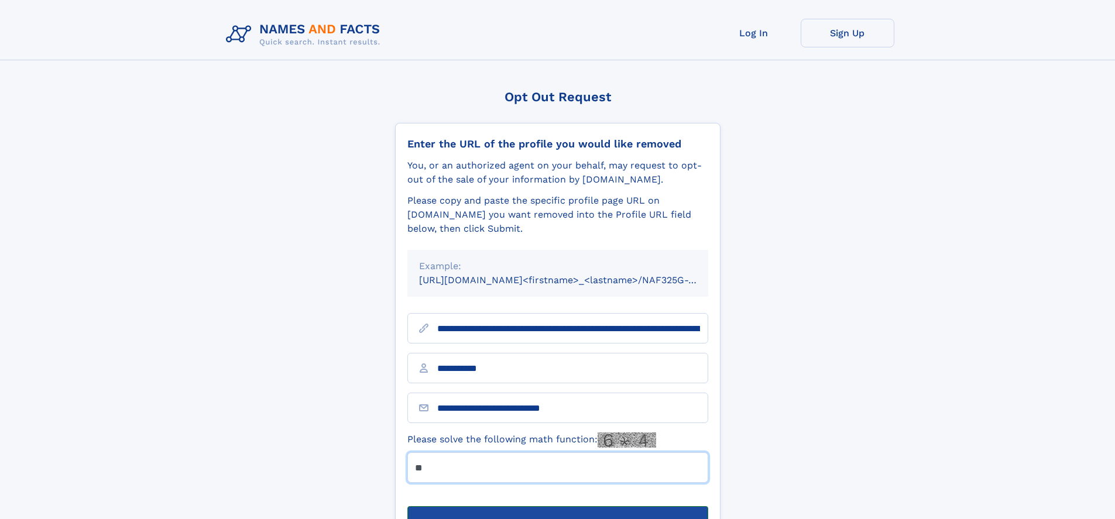  I want to click on div: You, or an authorized agent on your behalf, may request to opt-out of the sale of your informatio..., so click(558, 173).